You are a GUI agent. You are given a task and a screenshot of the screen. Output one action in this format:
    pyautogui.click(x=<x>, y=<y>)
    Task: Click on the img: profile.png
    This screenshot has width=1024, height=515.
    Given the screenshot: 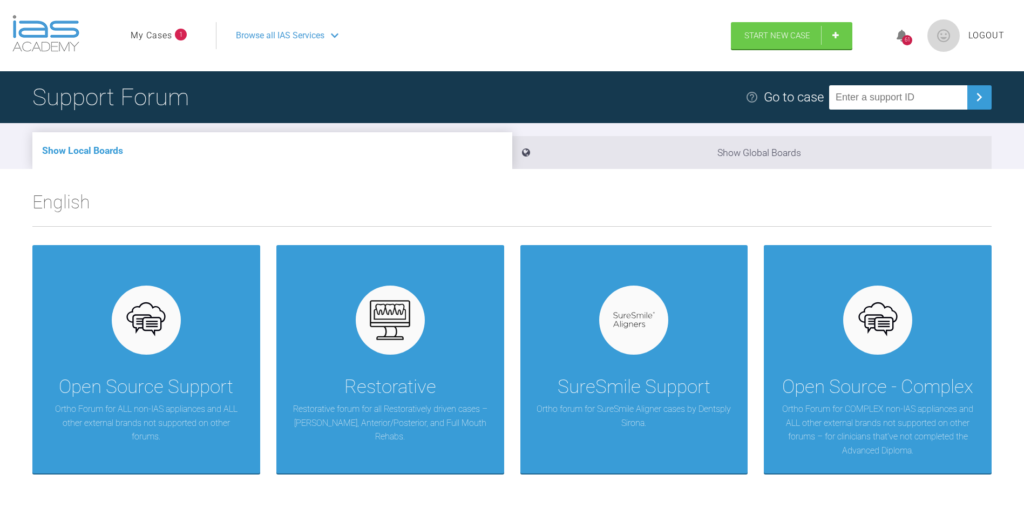 What is the action you would take?
    pyautogui.click(x=944, y=36)
    